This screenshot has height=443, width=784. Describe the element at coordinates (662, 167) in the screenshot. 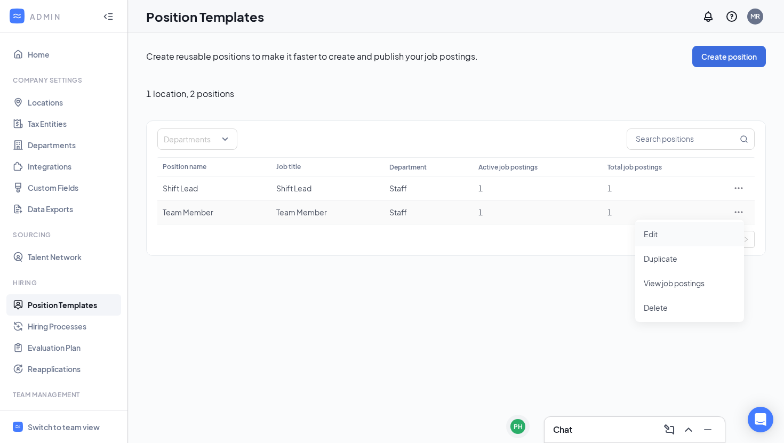

I see `th: Total job postings` at that location.